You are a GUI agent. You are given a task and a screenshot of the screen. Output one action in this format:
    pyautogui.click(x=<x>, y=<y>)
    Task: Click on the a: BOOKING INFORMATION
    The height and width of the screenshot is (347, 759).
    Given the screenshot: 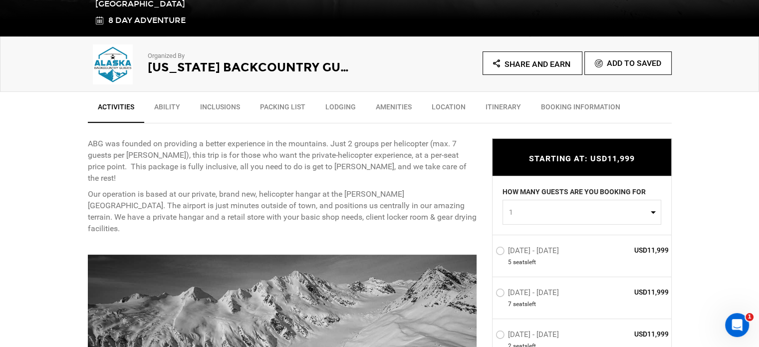 What is the action you would take?
    pyautogui.click(x=580, y=109)
    